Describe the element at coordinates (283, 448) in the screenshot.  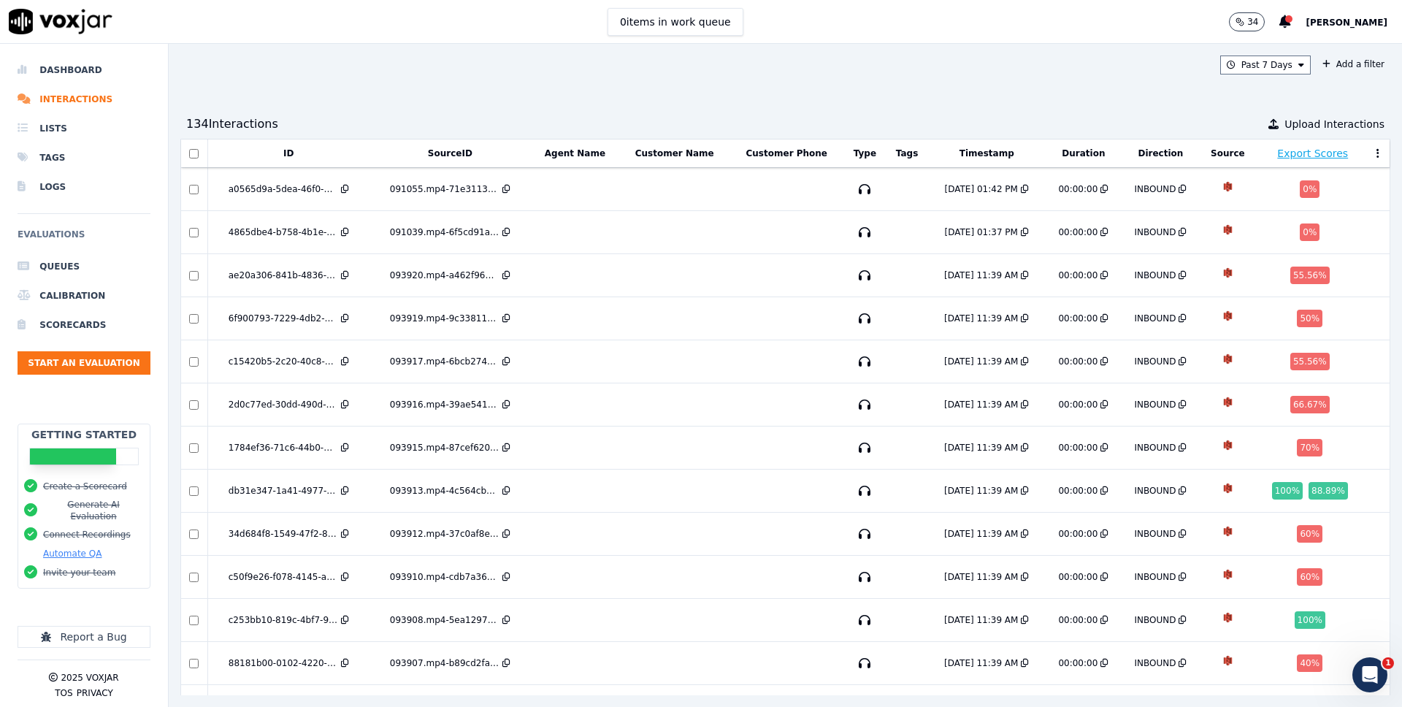
I see `div: 1784ef36-71c6-44b0-9773-13746a441de5` at that location.